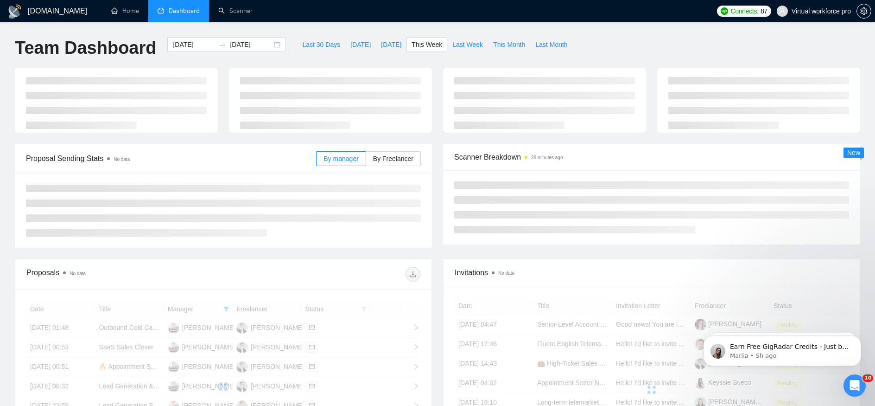 The width and height of the screenshot is (875, 406). I want to click on span: swap-right, so click(223, 45).